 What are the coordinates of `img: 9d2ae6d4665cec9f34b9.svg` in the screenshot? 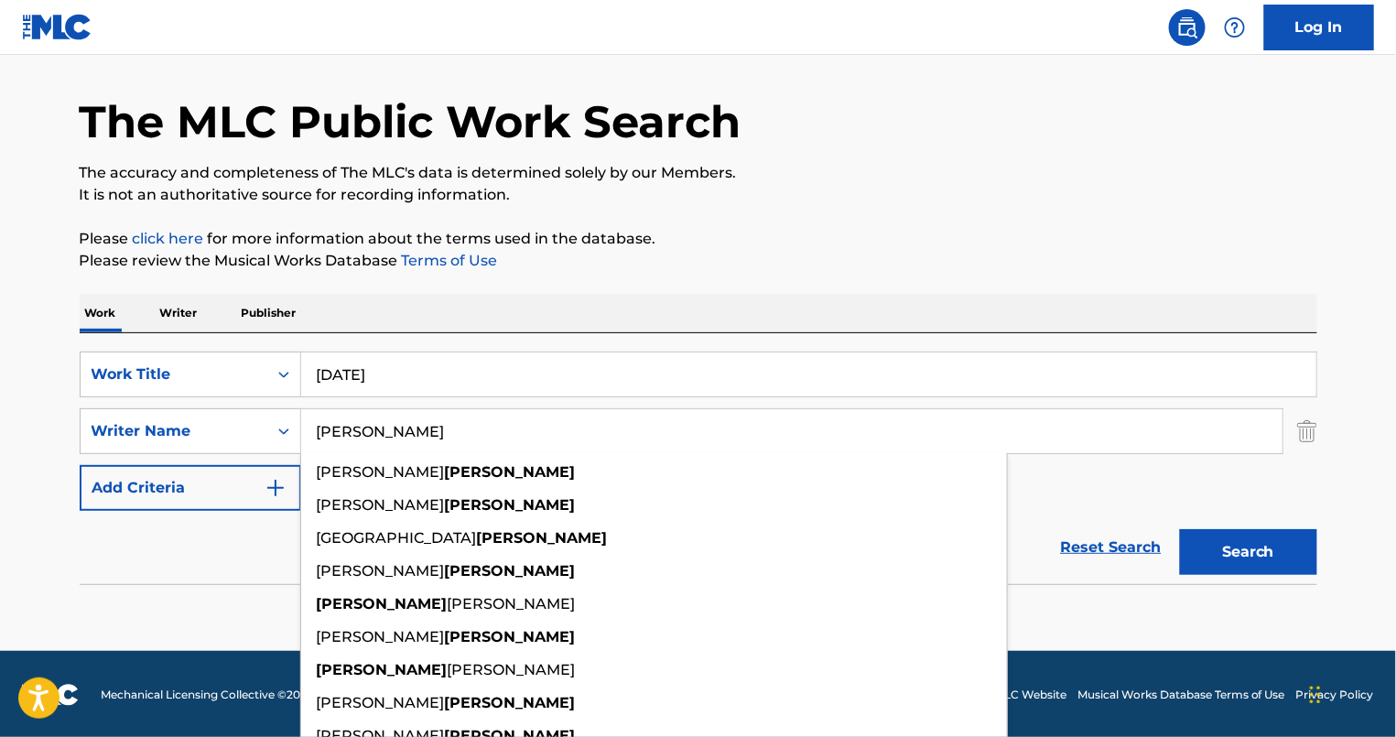 It's located at (276, 488).